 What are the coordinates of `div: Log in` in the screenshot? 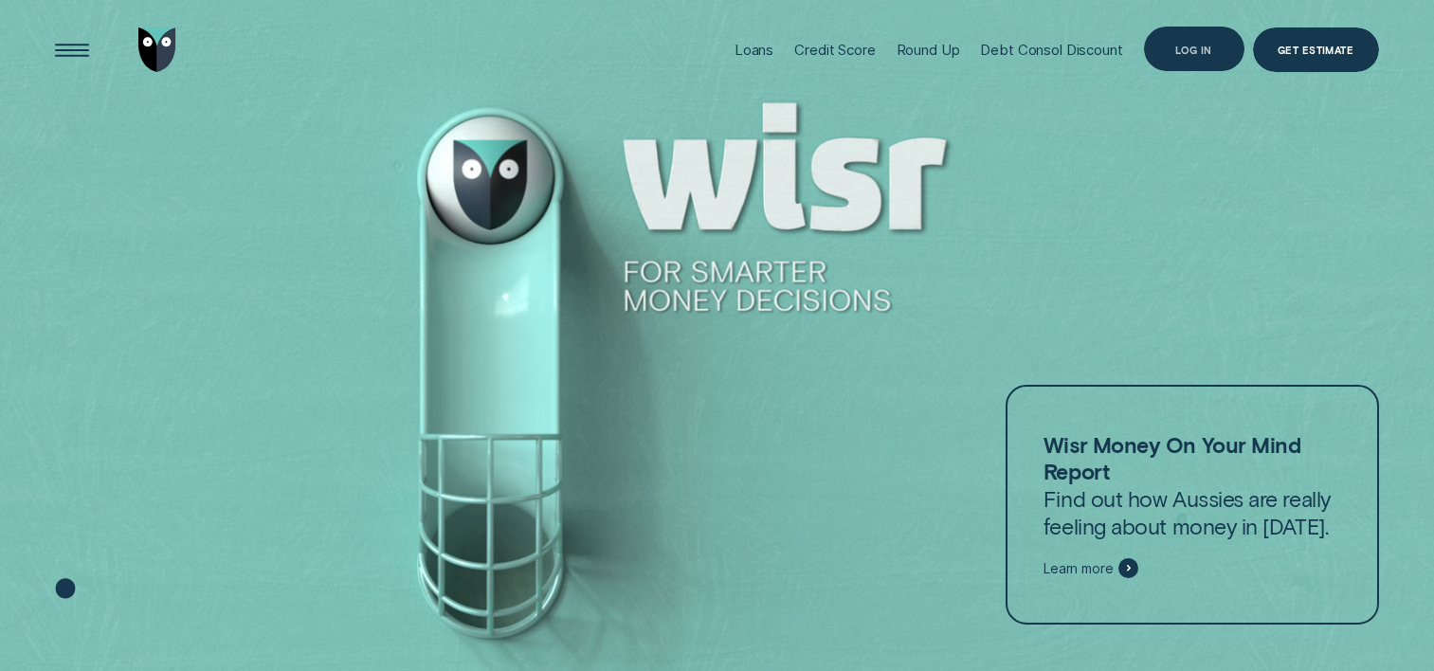 It's located at (1193, 49).